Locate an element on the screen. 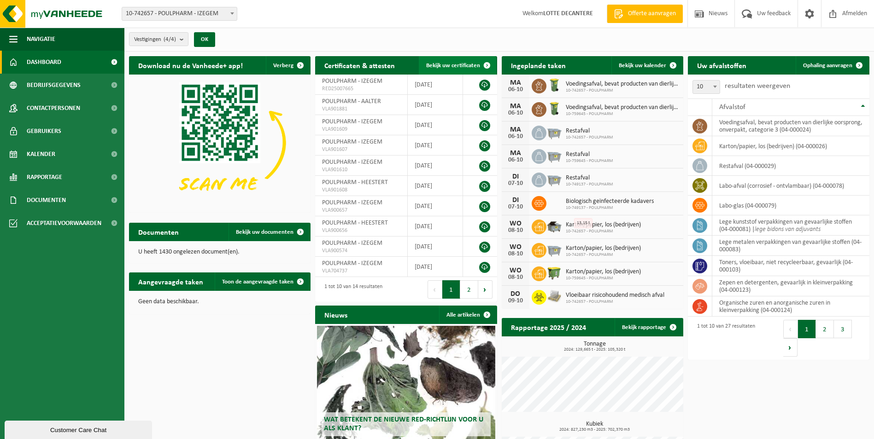  span: Bekijk uw certificaten is located at coordinates (453, 65).